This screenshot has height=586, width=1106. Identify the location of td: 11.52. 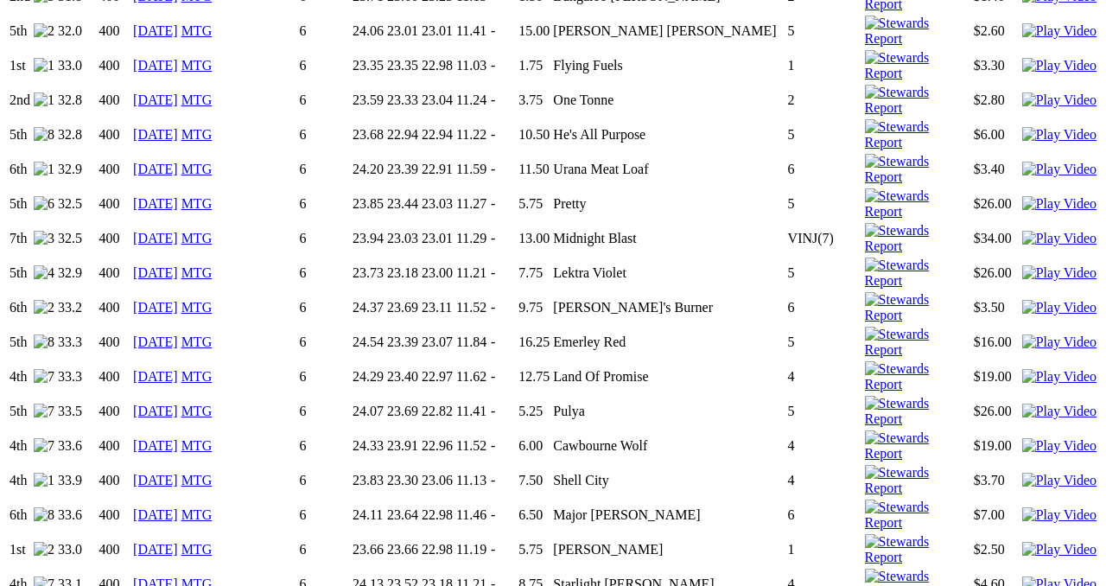
(472, 308).